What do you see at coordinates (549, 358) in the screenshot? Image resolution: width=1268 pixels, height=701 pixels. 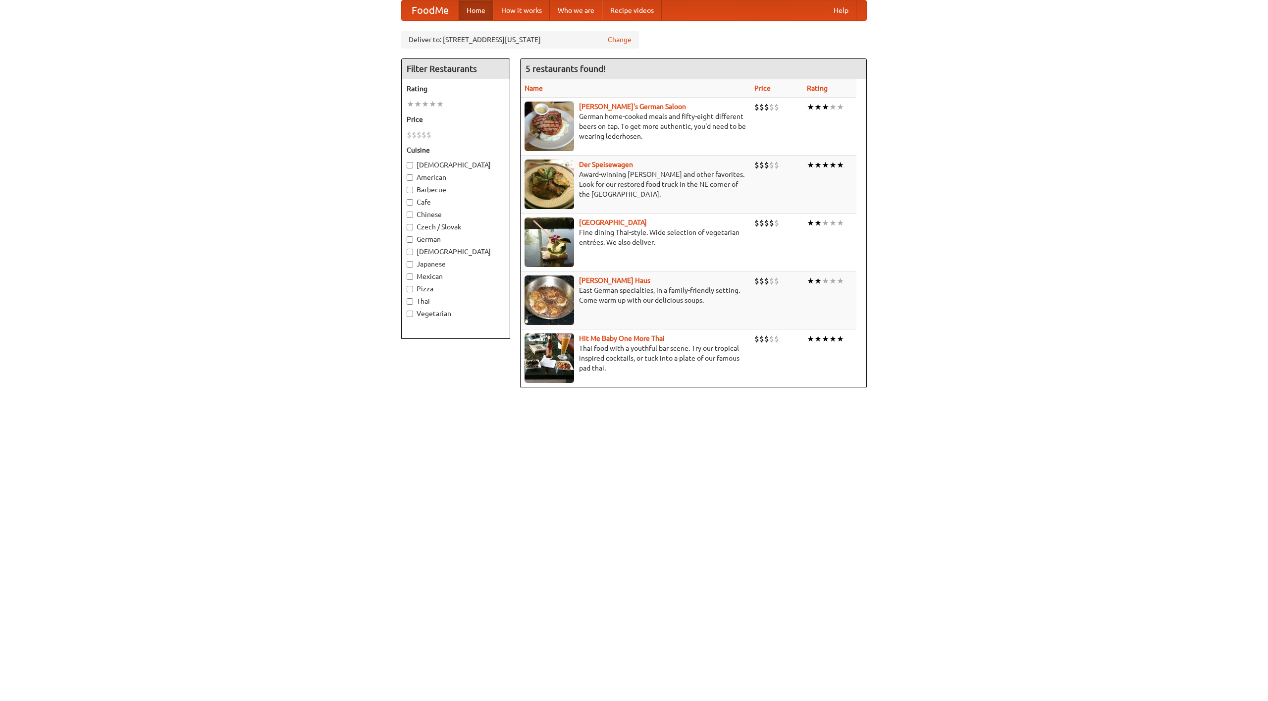 I see `img: babythai.jpg` at bounding box center [549, 358].